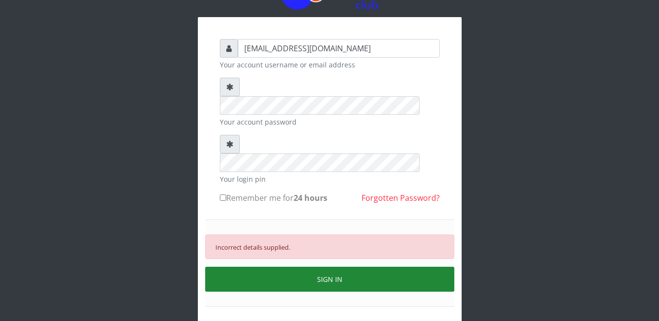  Describe the element at coordinates (330, 64) in the screenshot. I see `small: Your account username or email address` at that location.